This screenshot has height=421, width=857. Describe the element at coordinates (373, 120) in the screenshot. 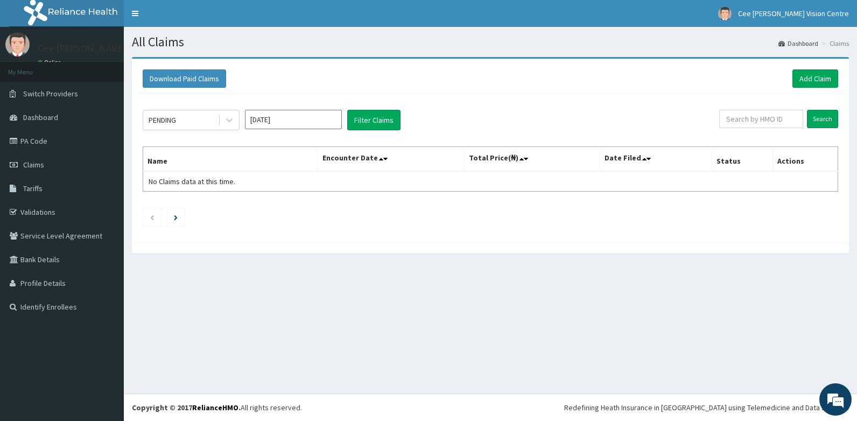

I see `button: Filter Claims` at that location.